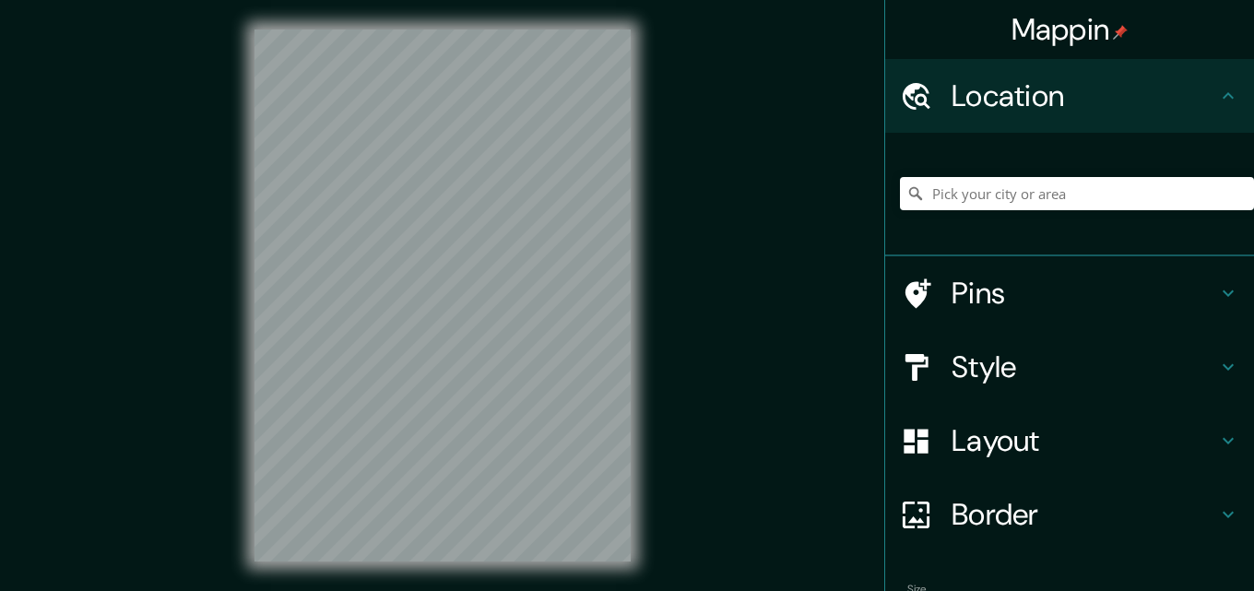 The width and height of the screenshot is (1254, 591). What do you see at coordinates (1070, 96) in the screenshot?
I see `div: Location` at bounding box center [1070, 96].